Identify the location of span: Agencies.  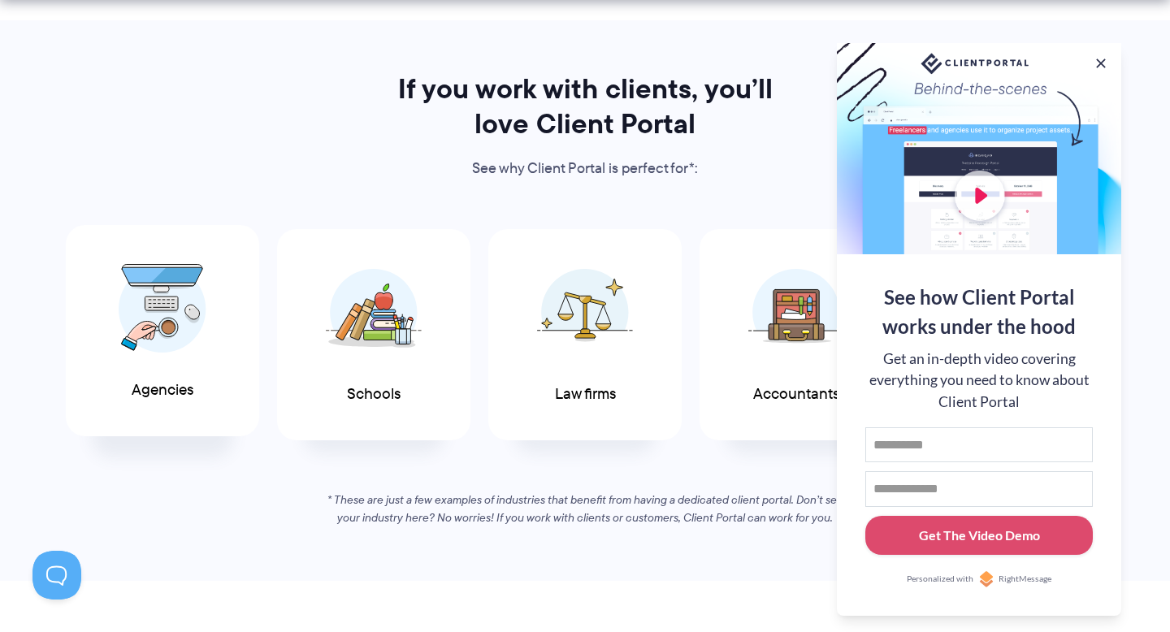
(162, 390).